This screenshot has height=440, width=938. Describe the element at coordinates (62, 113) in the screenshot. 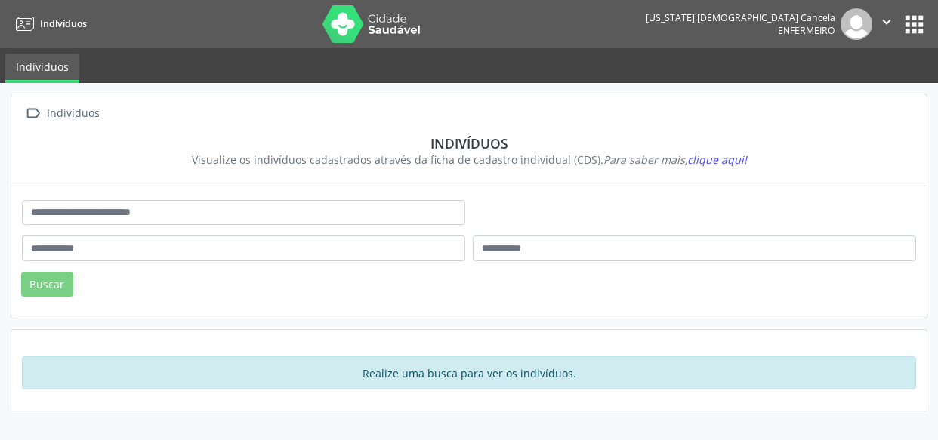

I see `a:  Indivíduos` at that location.